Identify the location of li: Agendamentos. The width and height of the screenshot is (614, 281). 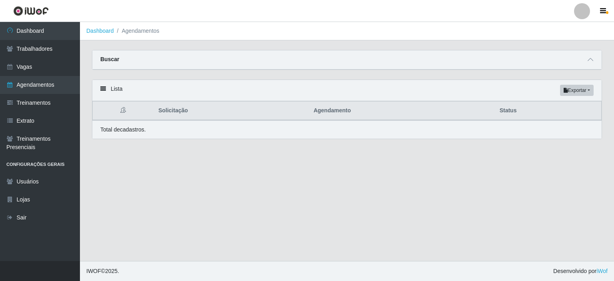
(137, 31).